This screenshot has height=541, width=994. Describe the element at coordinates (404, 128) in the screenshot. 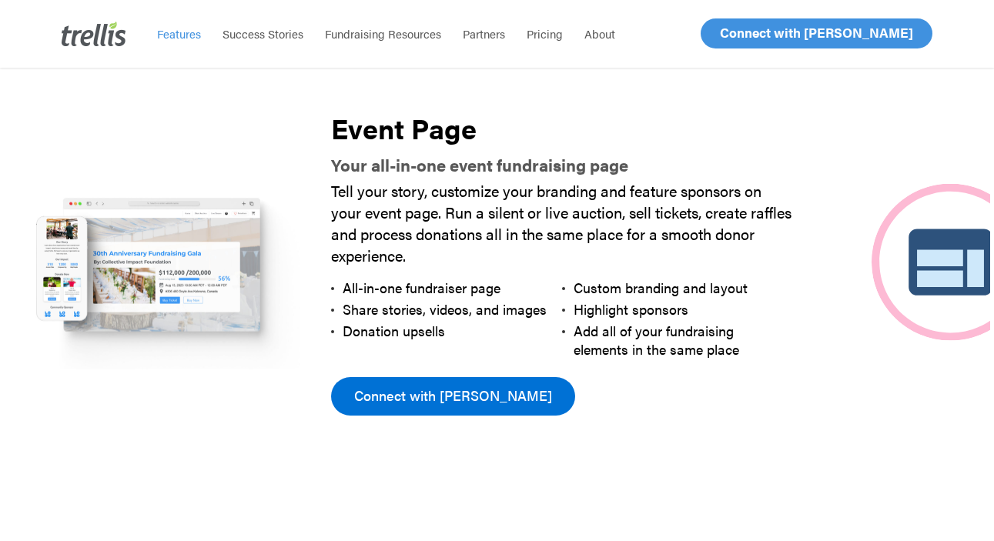

I see `strong: Event Page` at that location.